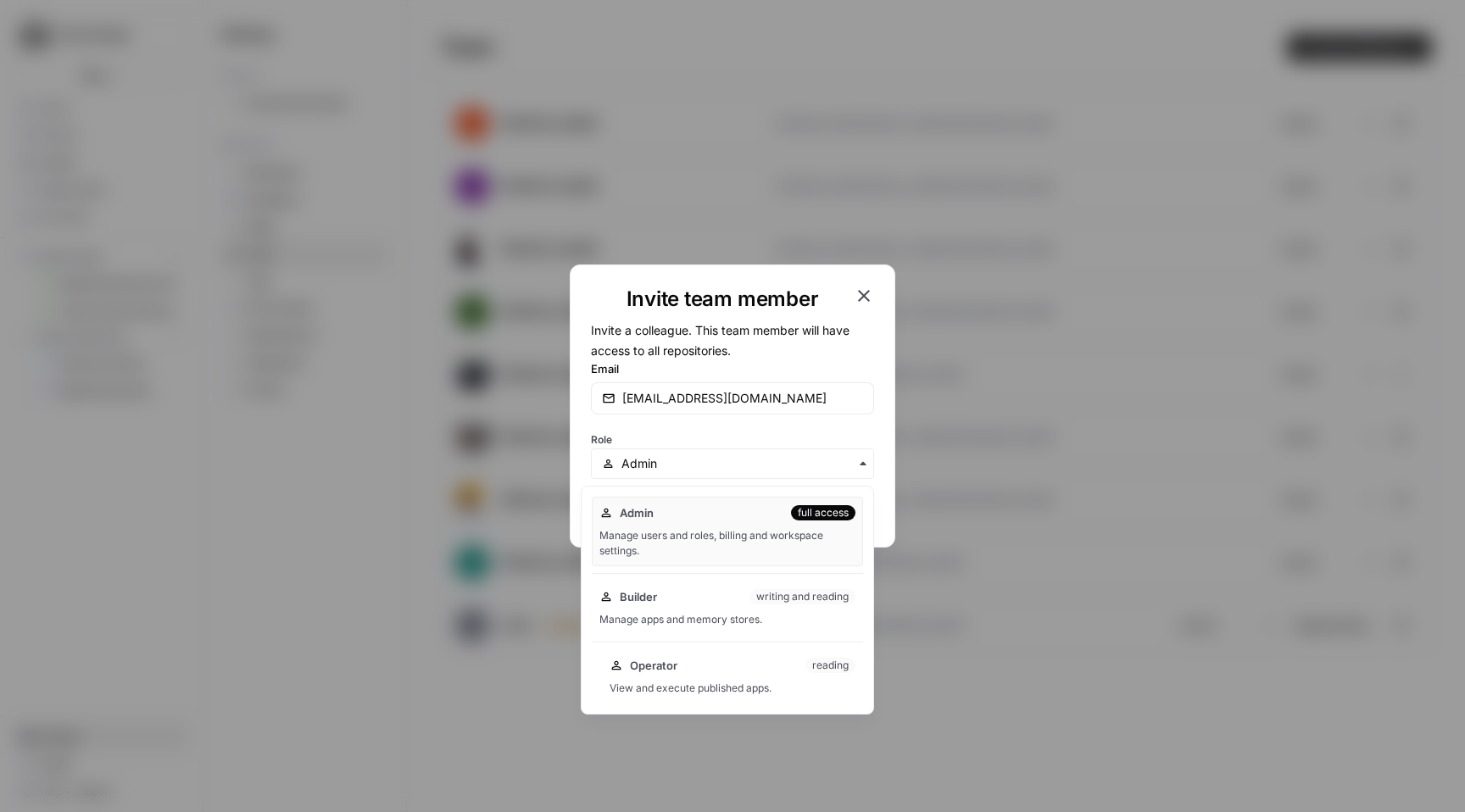 The image size is (1465, 812). Describe the element at coordinates (727, 619) in the screenshot. I see `div: Manage apps and memory stores.` at that location.